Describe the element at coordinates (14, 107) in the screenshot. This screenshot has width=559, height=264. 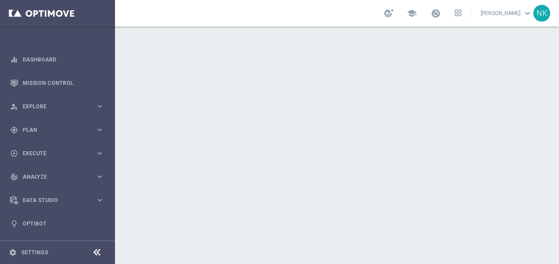
I see `i: person_search` at that location.